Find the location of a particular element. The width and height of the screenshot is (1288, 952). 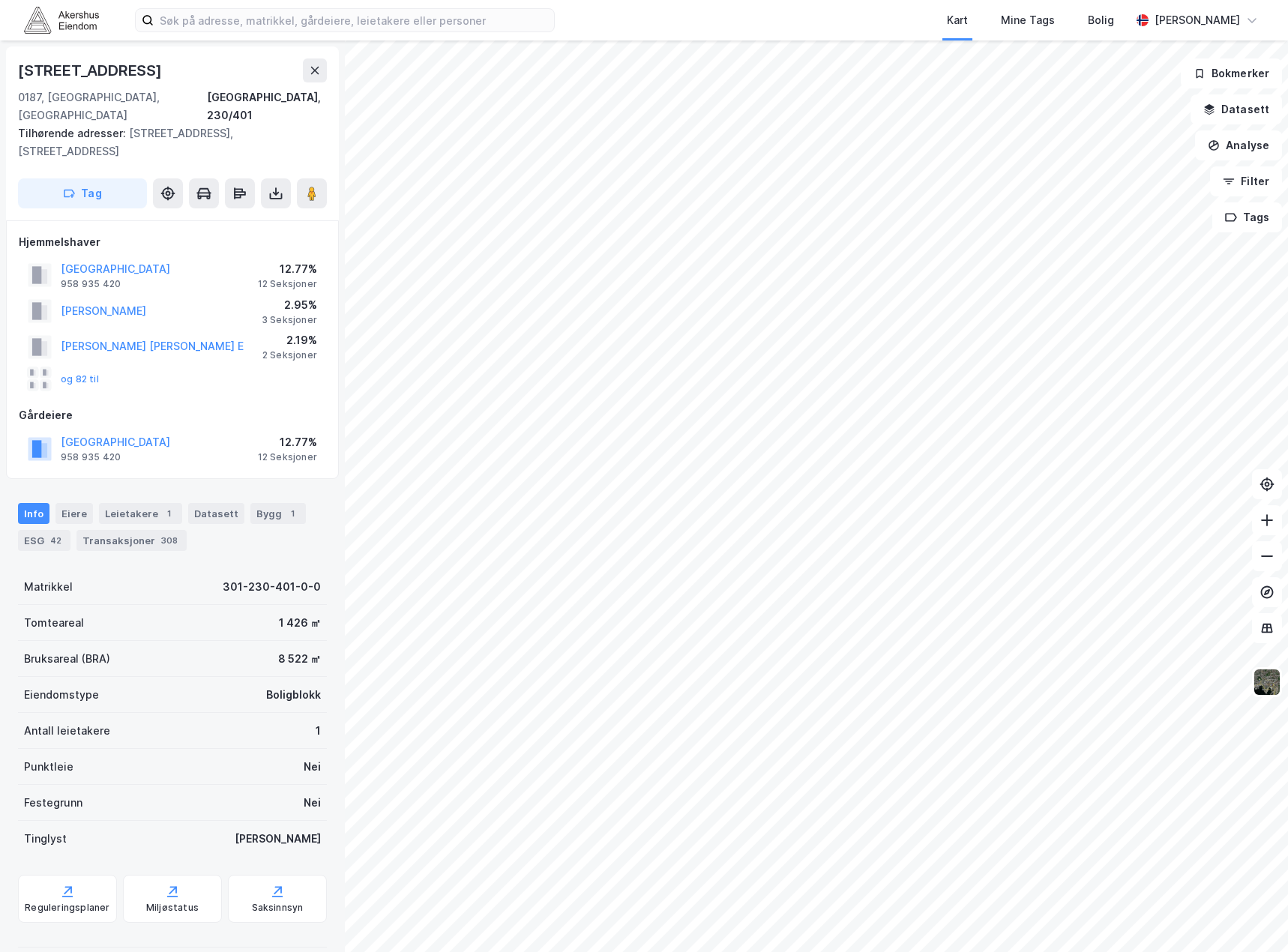

button: Tag is located at coordinates (83, 193).